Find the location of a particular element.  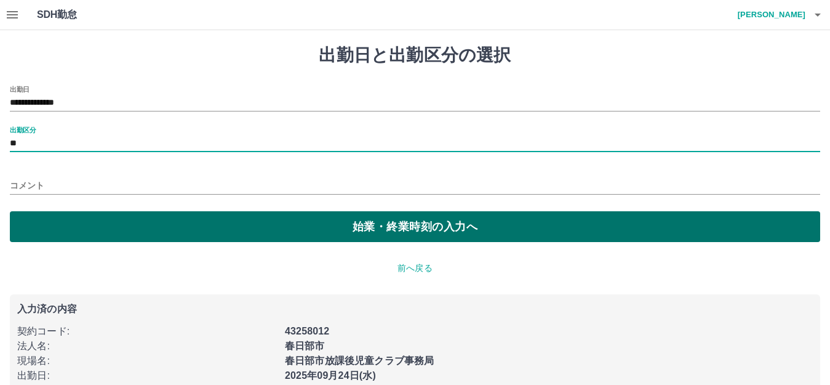

p: 前へ戻る is located at coordinates (415, 268).